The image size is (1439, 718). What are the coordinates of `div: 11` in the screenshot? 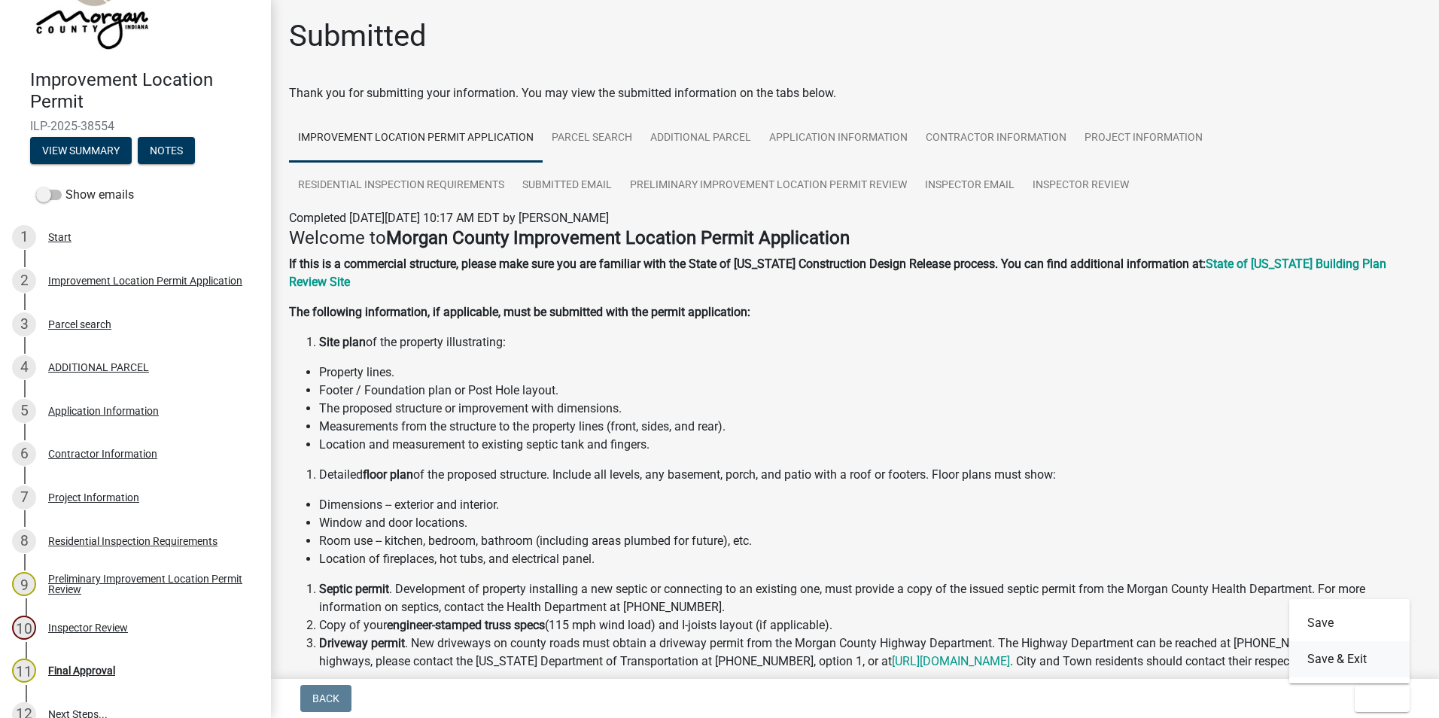 It's located at (24, 671).